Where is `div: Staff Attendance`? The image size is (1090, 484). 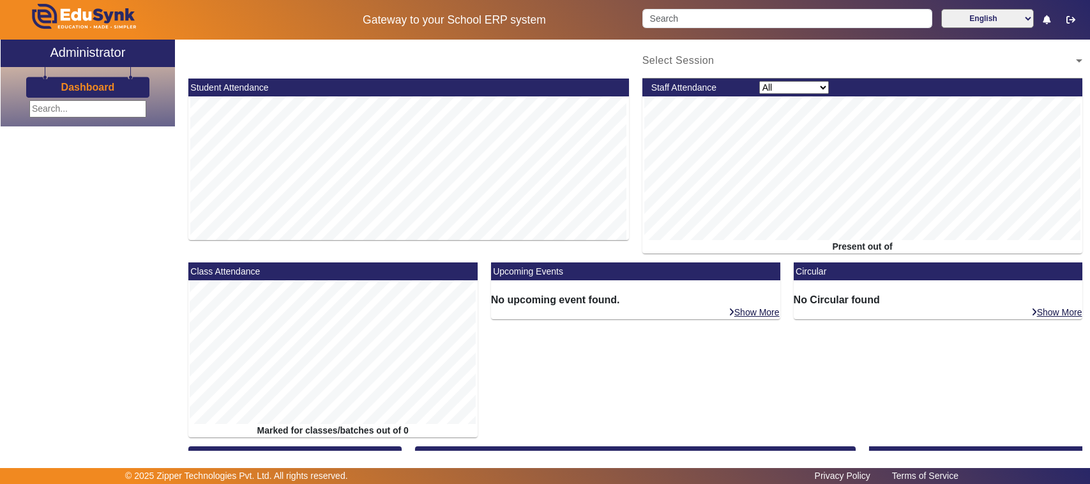
div: Staff Attendance is located at coordinates (698, 87).